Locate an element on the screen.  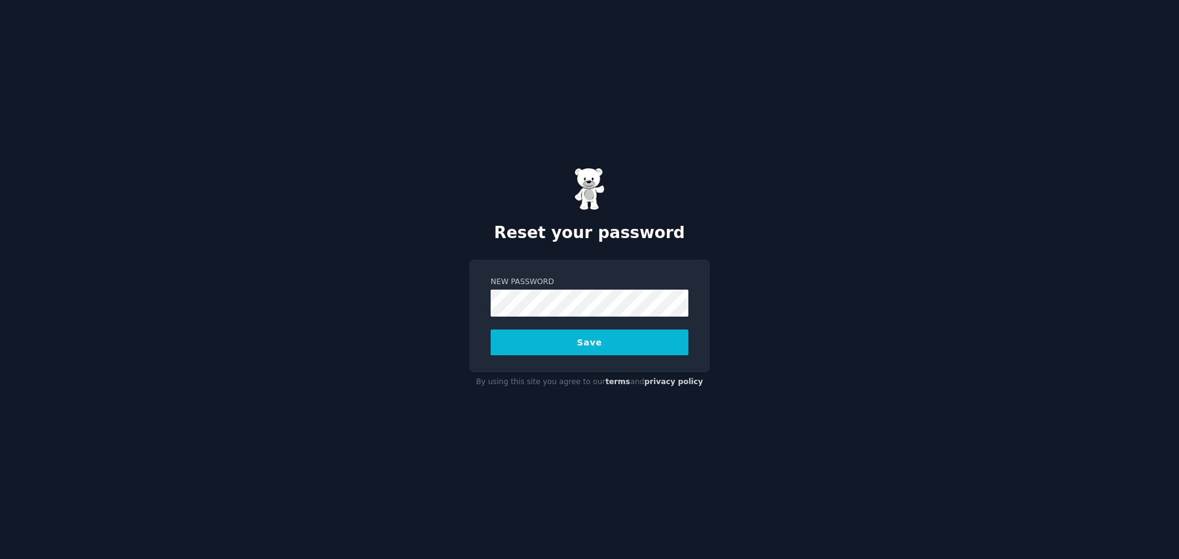
a: terms is located at coordinates (618, 382).